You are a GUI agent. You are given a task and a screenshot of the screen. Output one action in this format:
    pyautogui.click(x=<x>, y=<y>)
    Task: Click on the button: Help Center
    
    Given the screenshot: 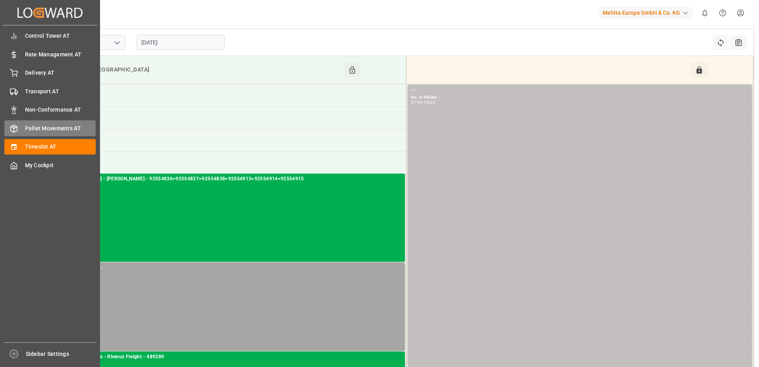 What is the action you would take?
    pyautogui.click(x=723, y=13)
    